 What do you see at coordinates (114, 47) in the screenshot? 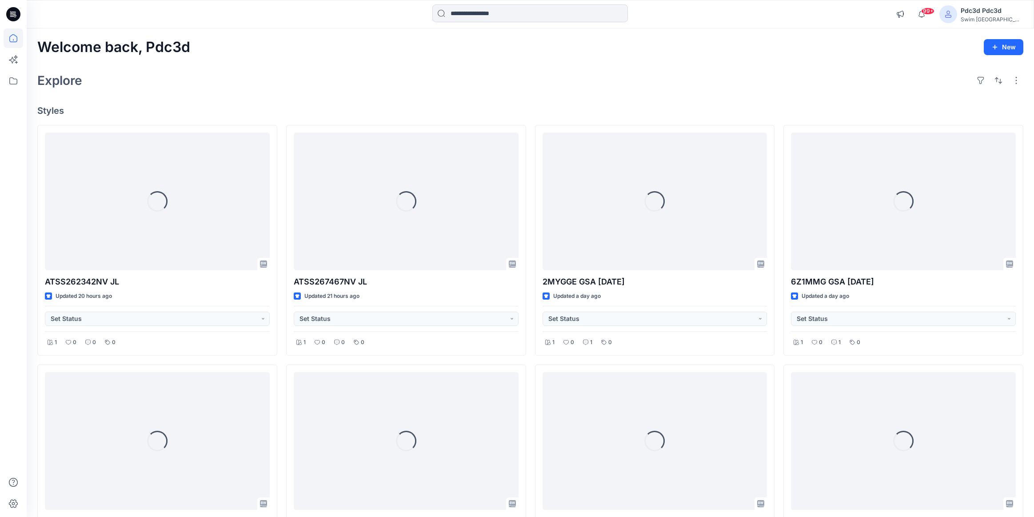
I see `h2: Welcome back, Pdc3d` at bounding box center [114, 47].